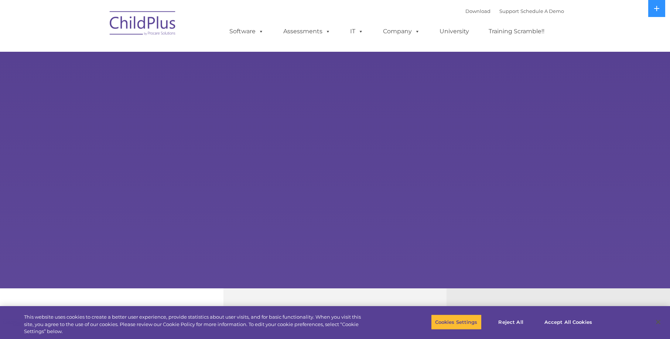 This screenshot has width=670, height=339. I want to click on a: Company, so click(401, 31).